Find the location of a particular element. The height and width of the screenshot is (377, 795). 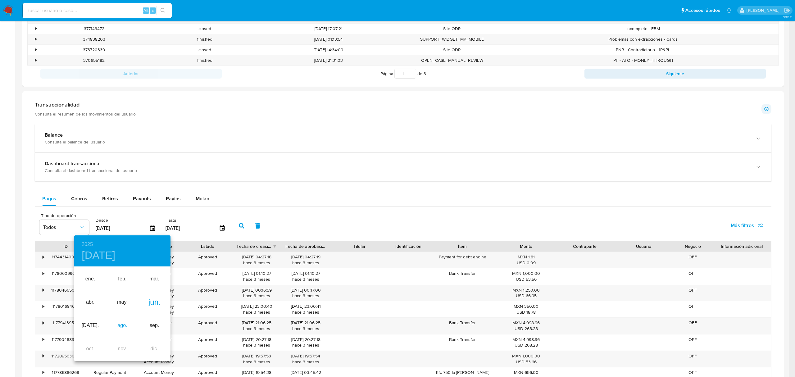

button: 2025 is located at coordinates (87, 244).